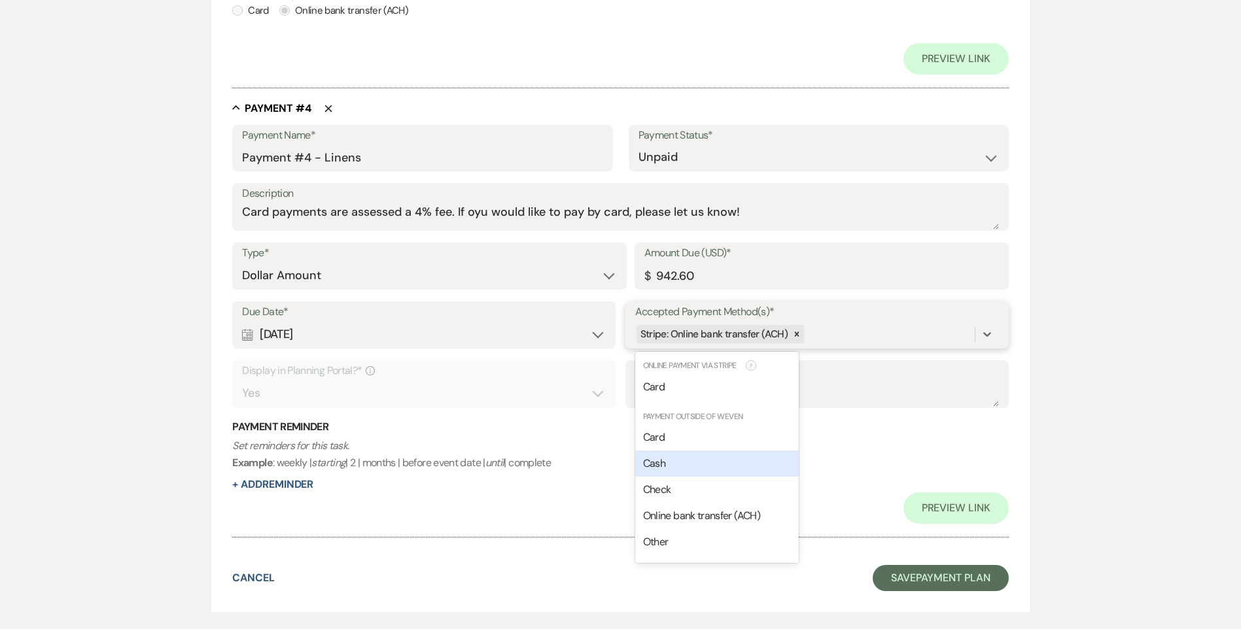  Describe the element at coordinates (701, 515) in the screenshot. I see `span: Online bank transfer (ACH)` at that location.